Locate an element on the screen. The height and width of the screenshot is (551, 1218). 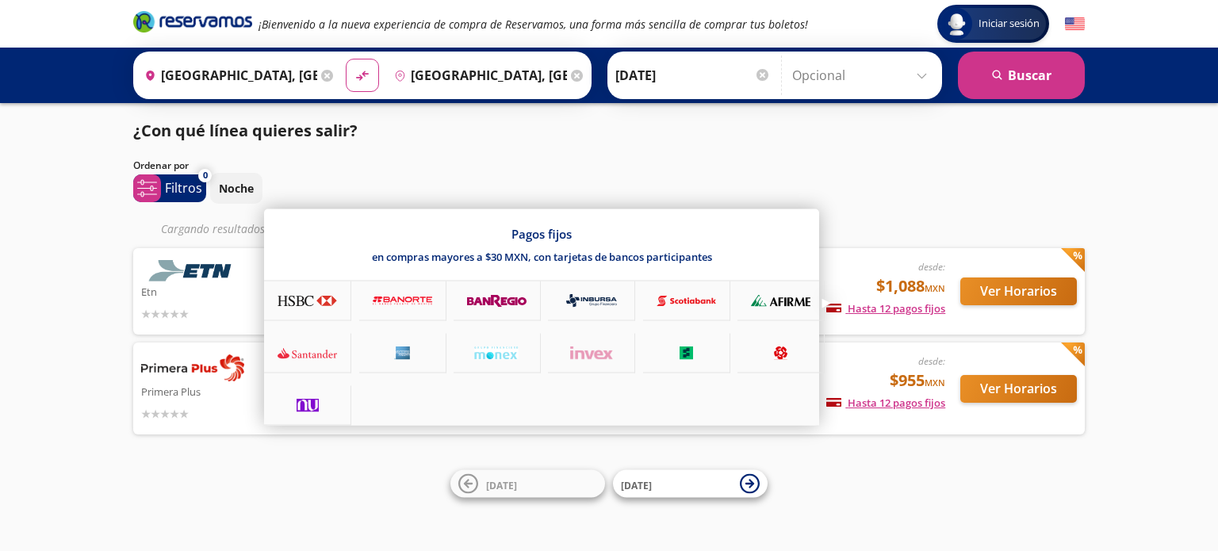
input: Opcional is located at coordinates (862, 75).